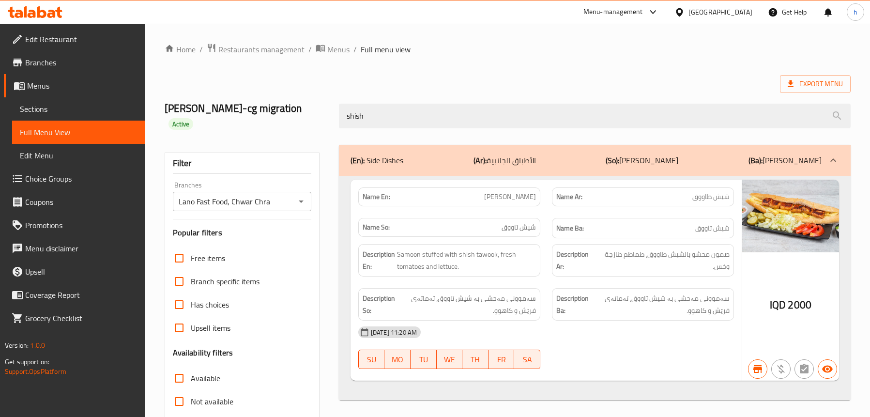 The height and width of the screenshot is (417, 870). I want to click on span: Grocery Checklist, so click(81, 318).